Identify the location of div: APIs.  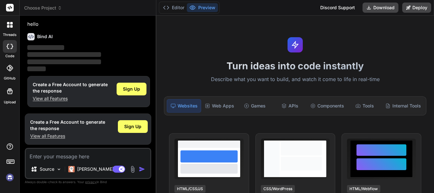
(290, 106).